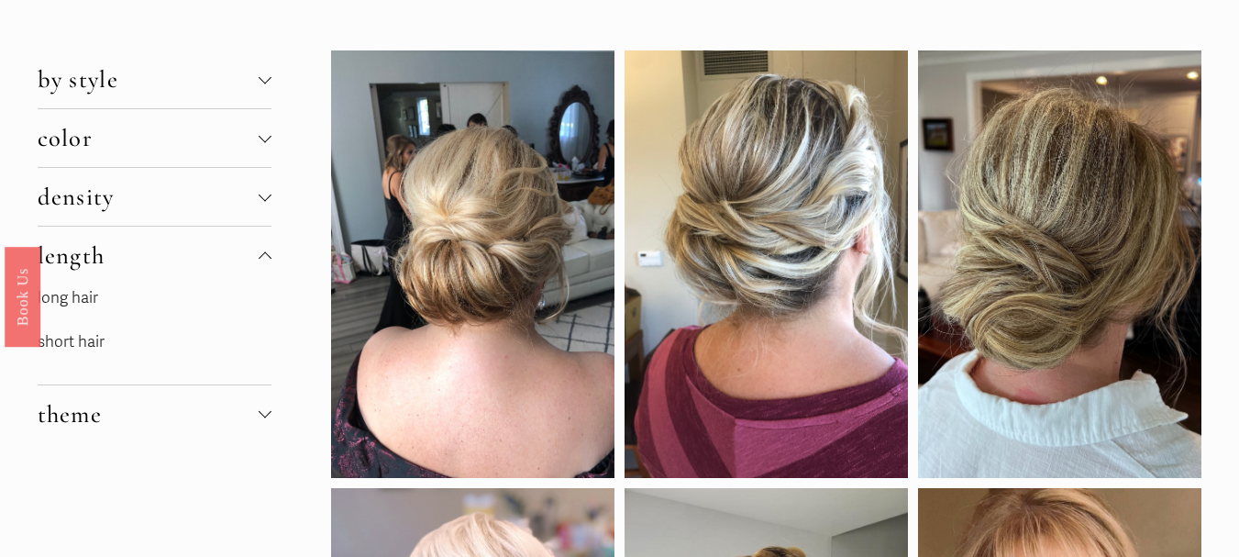 Image resolution: width=1239 pixels, height=557 pixels. What do you see at coordinates (155, 196) in the screenshot?
I see `button: density` at bounding box center [155, 196].